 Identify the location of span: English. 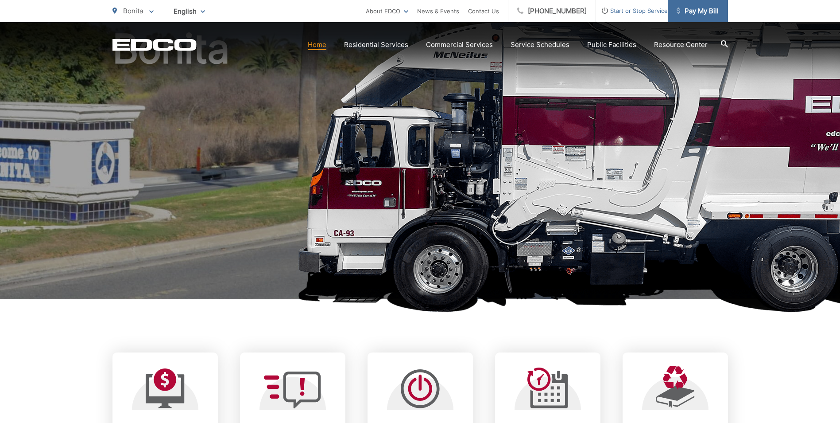
(189, 11).